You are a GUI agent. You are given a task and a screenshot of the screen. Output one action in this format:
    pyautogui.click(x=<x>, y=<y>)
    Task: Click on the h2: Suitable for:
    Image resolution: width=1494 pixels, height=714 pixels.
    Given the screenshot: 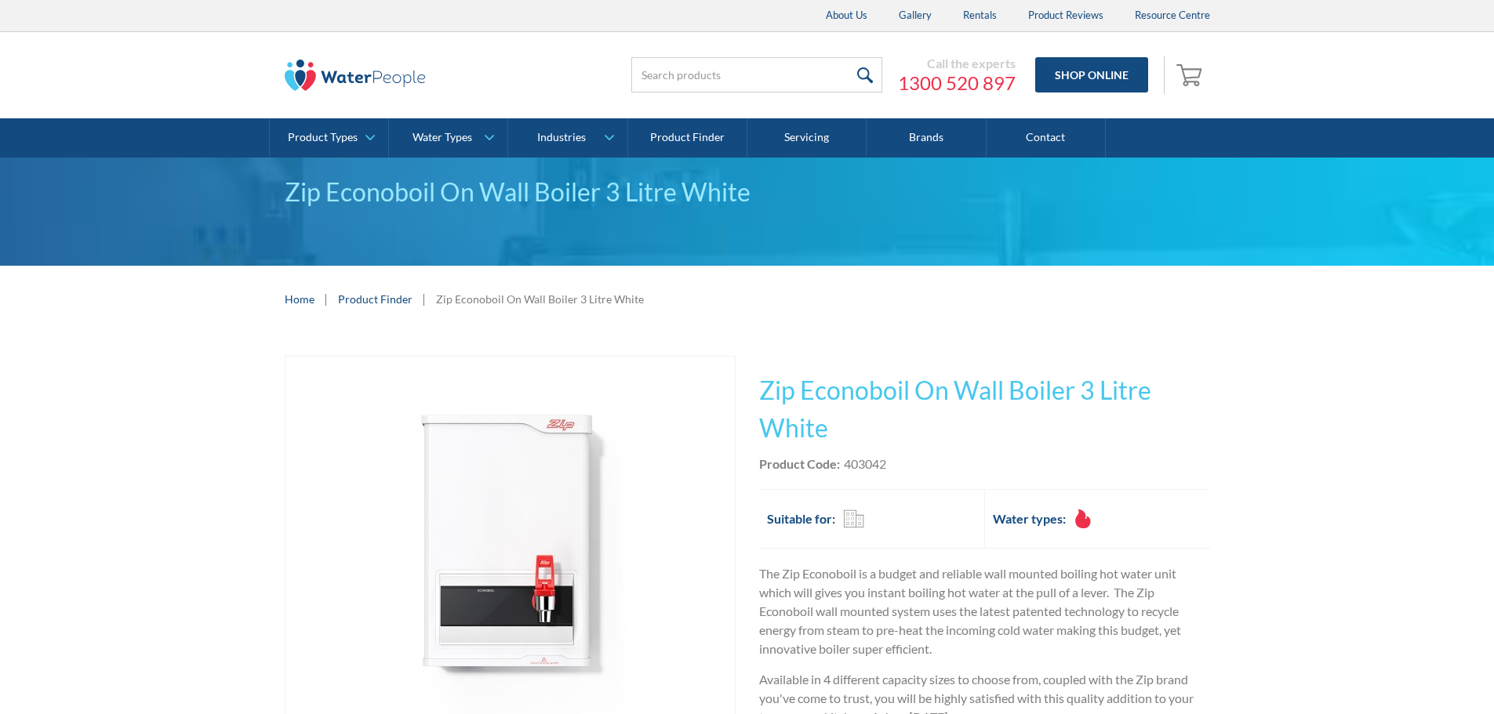 What is the action you would take?
    pyautogui.click(x=801, y=519)
    